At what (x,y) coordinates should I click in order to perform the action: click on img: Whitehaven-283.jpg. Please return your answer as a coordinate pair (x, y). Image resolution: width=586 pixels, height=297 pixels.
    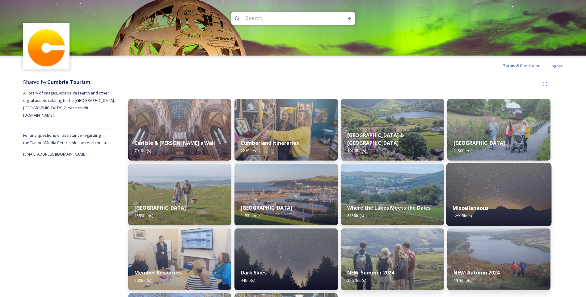
    Looking at the image, I should click on (286, 195).